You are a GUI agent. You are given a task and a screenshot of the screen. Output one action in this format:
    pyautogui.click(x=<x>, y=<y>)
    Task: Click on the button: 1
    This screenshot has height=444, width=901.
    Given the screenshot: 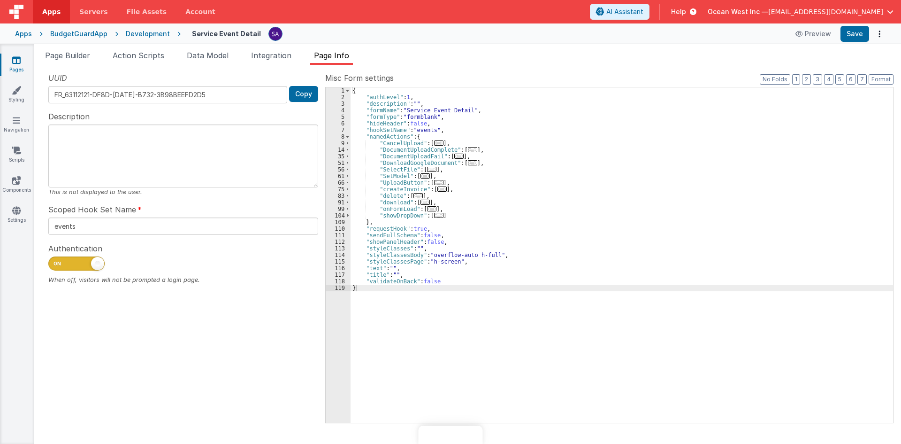 What is the action you would take?
    pyautogui.click(x=796, y=79)
    